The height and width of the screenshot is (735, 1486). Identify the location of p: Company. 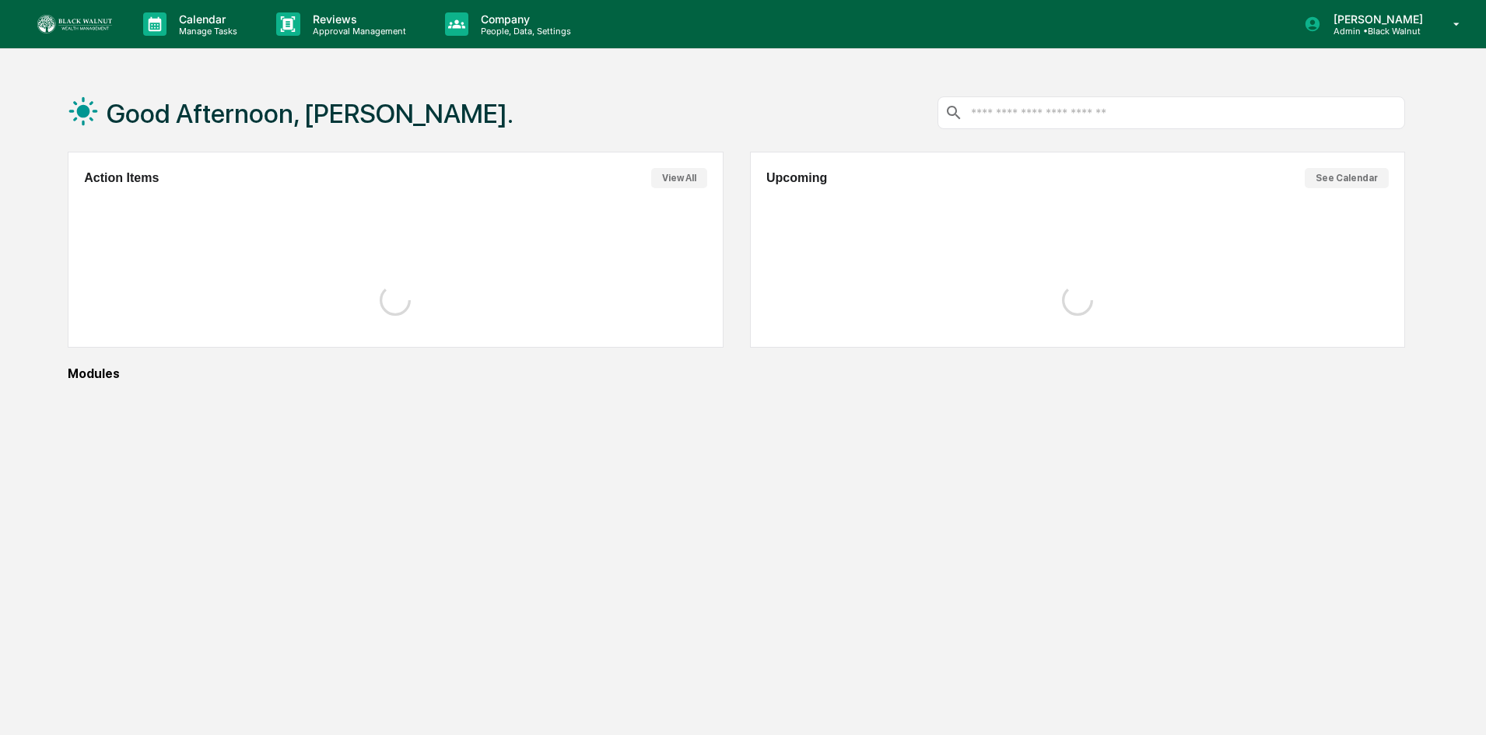
(524, 19).